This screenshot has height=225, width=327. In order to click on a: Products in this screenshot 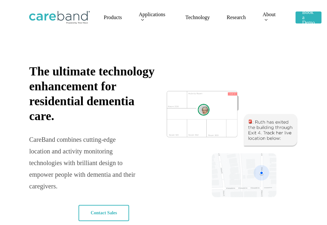, I will do `click(113, 18)`.